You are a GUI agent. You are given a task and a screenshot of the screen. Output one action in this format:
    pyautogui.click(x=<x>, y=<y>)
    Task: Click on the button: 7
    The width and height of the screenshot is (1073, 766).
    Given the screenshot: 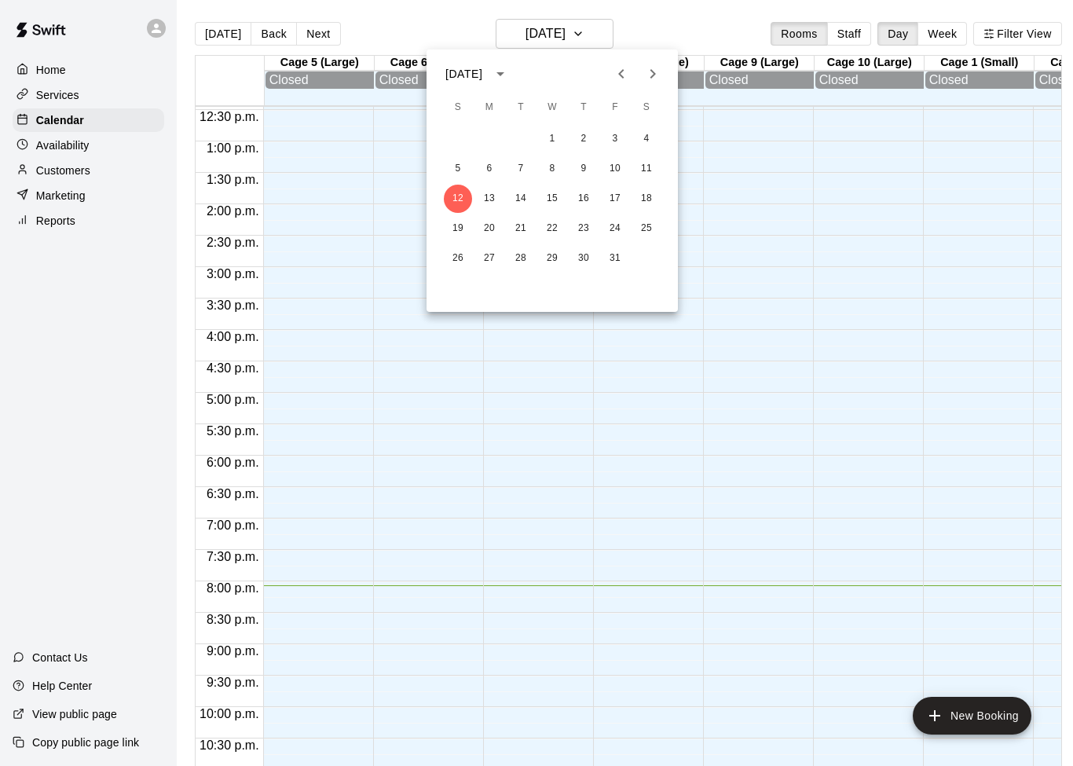 What is the action you would take?
    pyautogui.click(x=521, y=169)
    